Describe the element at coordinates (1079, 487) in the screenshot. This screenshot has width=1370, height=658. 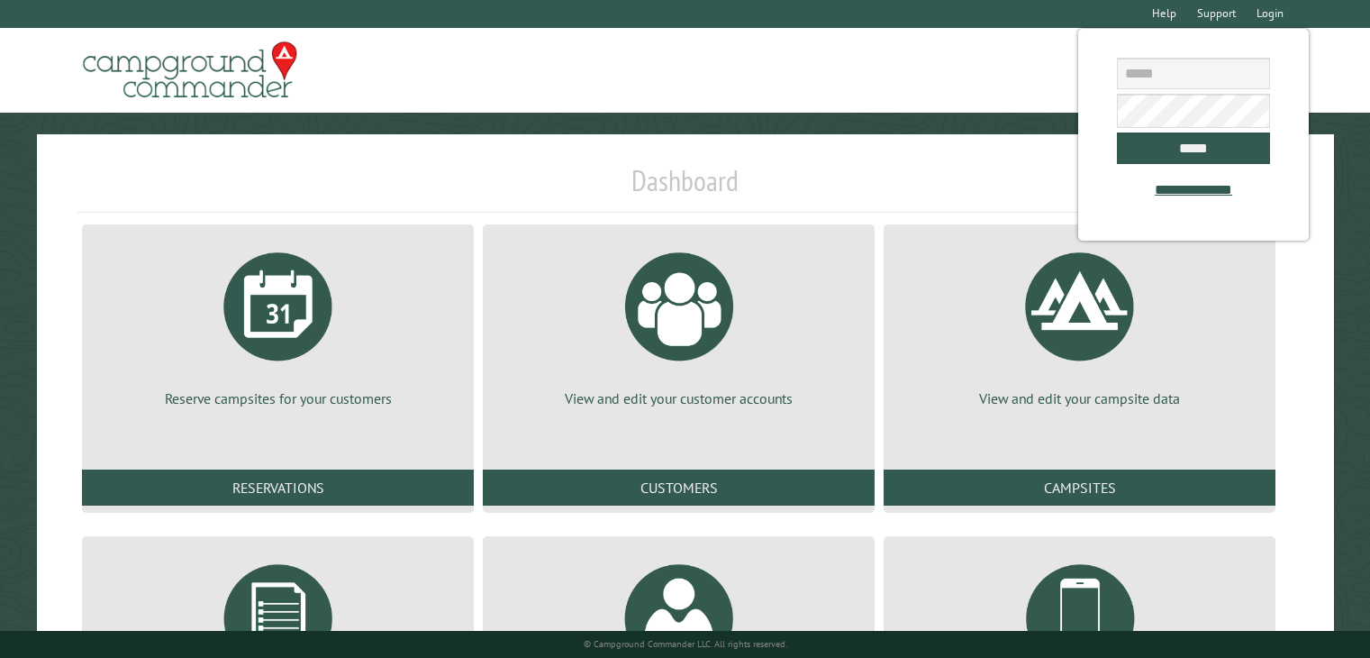
I see `a: Campsites` at that location.